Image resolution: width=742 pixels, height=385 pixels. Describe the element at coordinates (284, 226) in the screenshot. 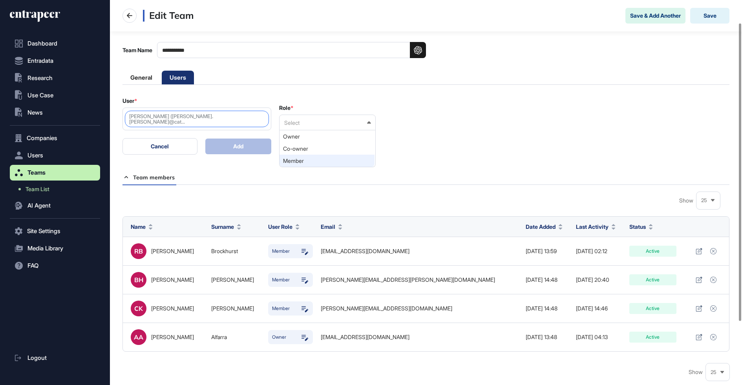

I see `button: User Role` at that location.